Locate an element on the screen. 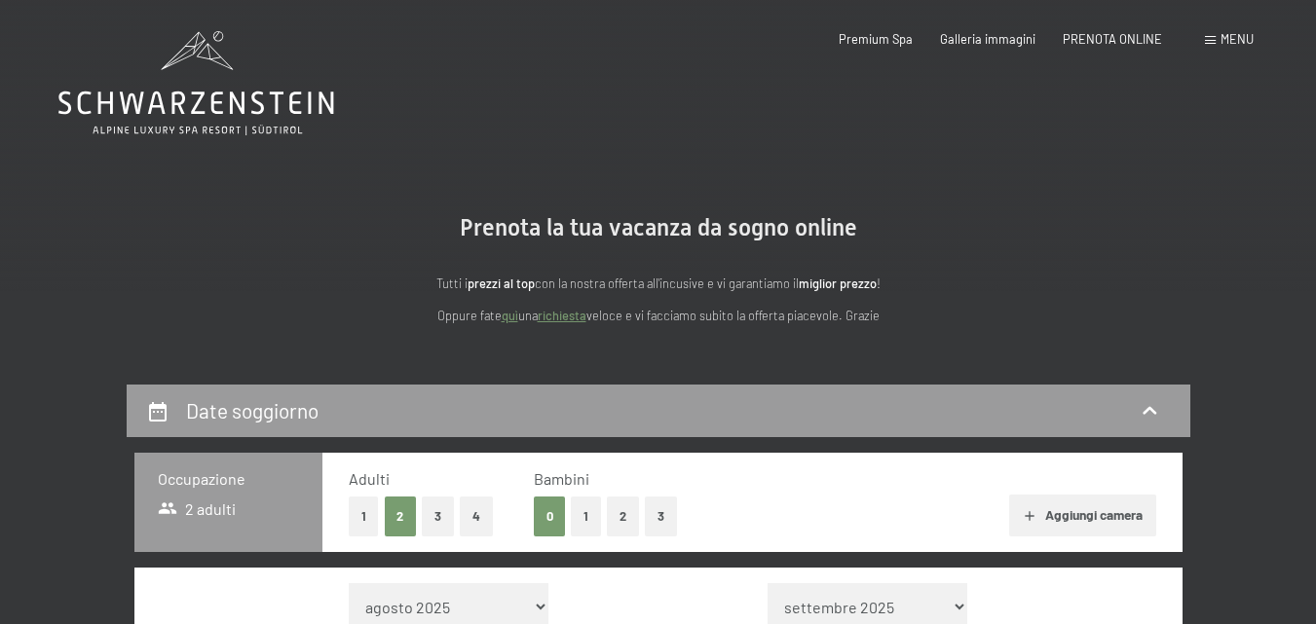  span: 2 adulti is located at coordinates (197, 509).